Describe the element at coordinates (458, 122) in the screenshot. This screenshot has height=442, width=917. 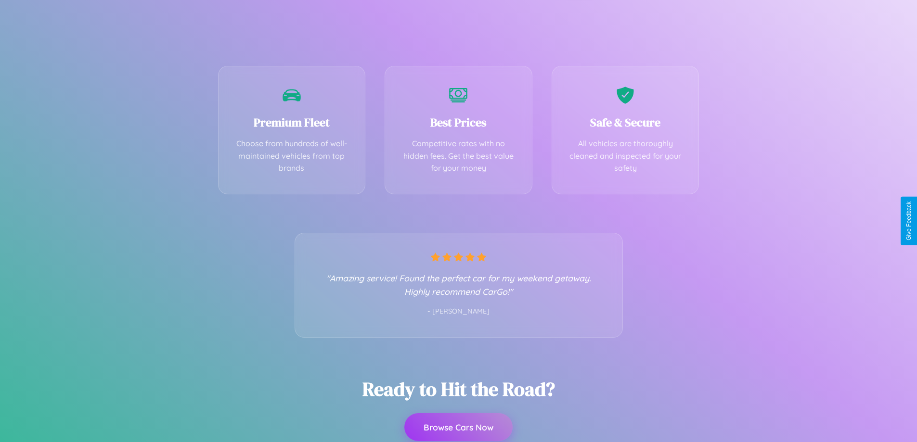
I see `h3: Best Prices` at that location.